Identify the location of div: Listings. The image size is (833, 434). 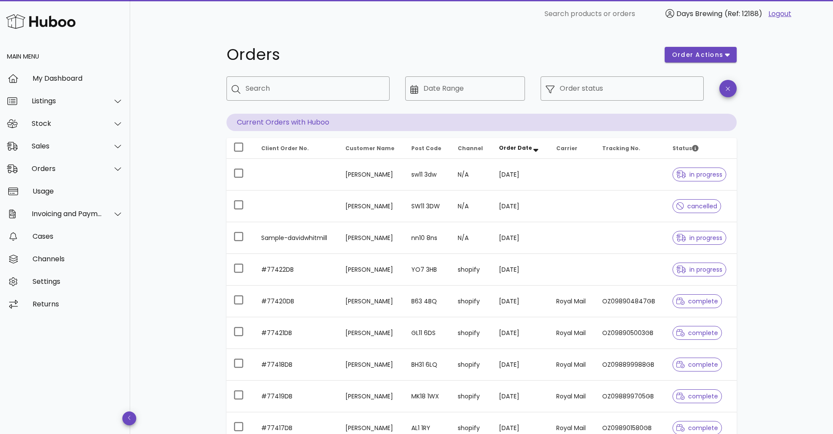
(67, 101).